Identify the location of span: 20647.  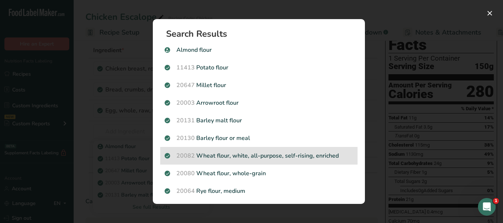
(185, 85).